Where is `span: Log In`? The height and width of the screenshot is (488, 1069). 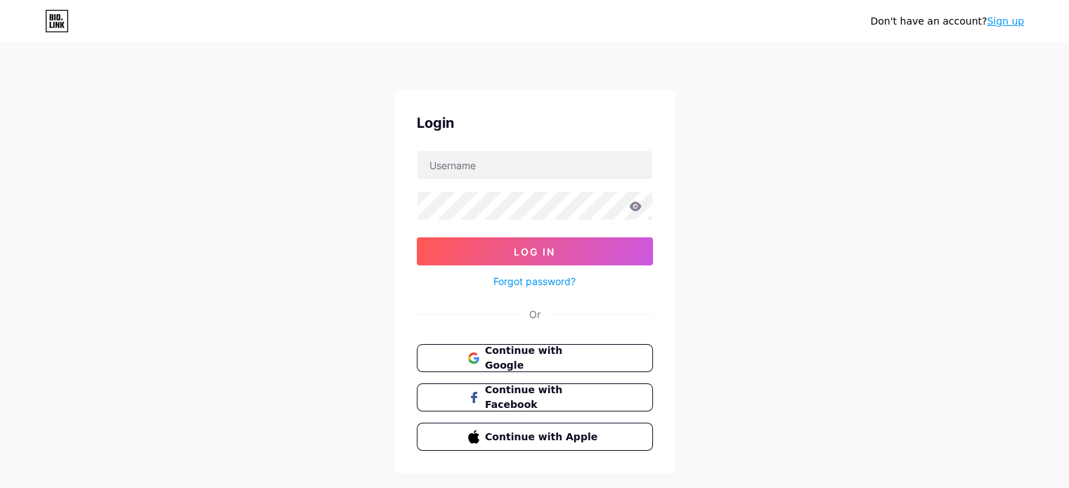 span: Log In is located at coordinates (534, 252).